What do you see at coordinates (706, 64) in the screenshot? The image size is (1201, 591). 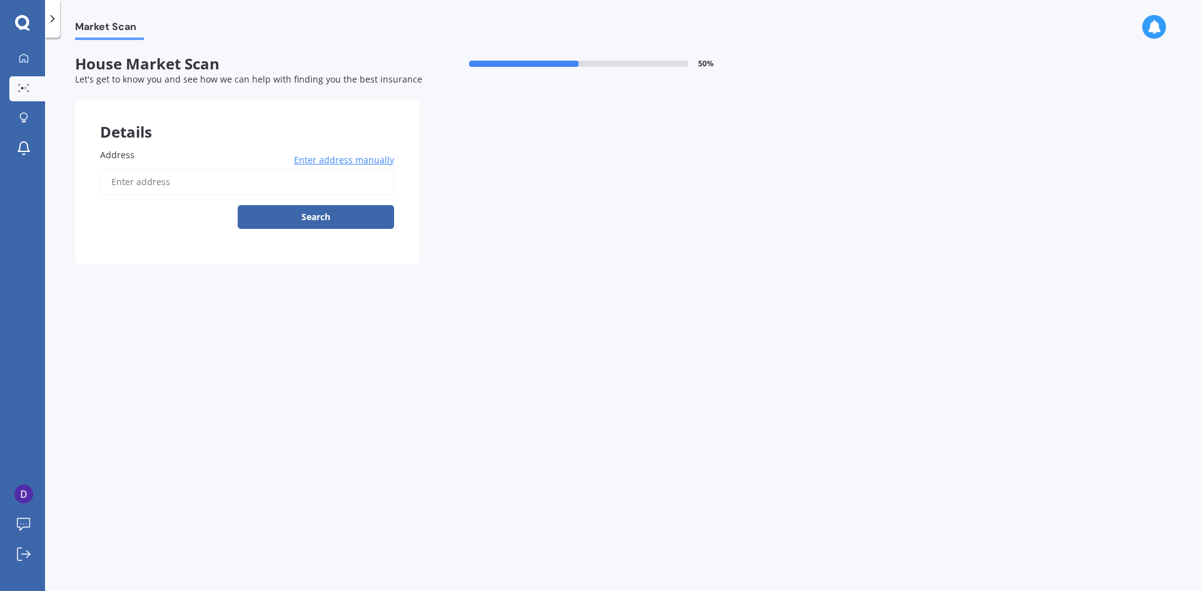 I see `span: 50 %` at bounding box center [706, 64].